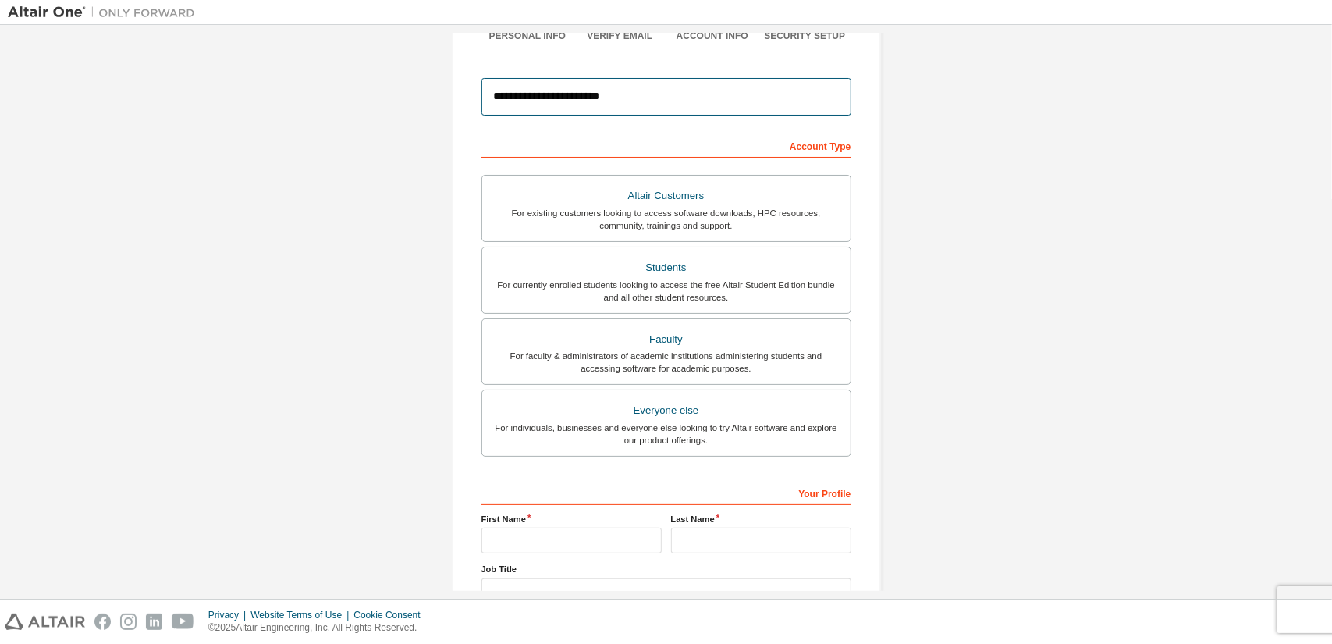  I want to click on label: Job Title, so click(667, 569).